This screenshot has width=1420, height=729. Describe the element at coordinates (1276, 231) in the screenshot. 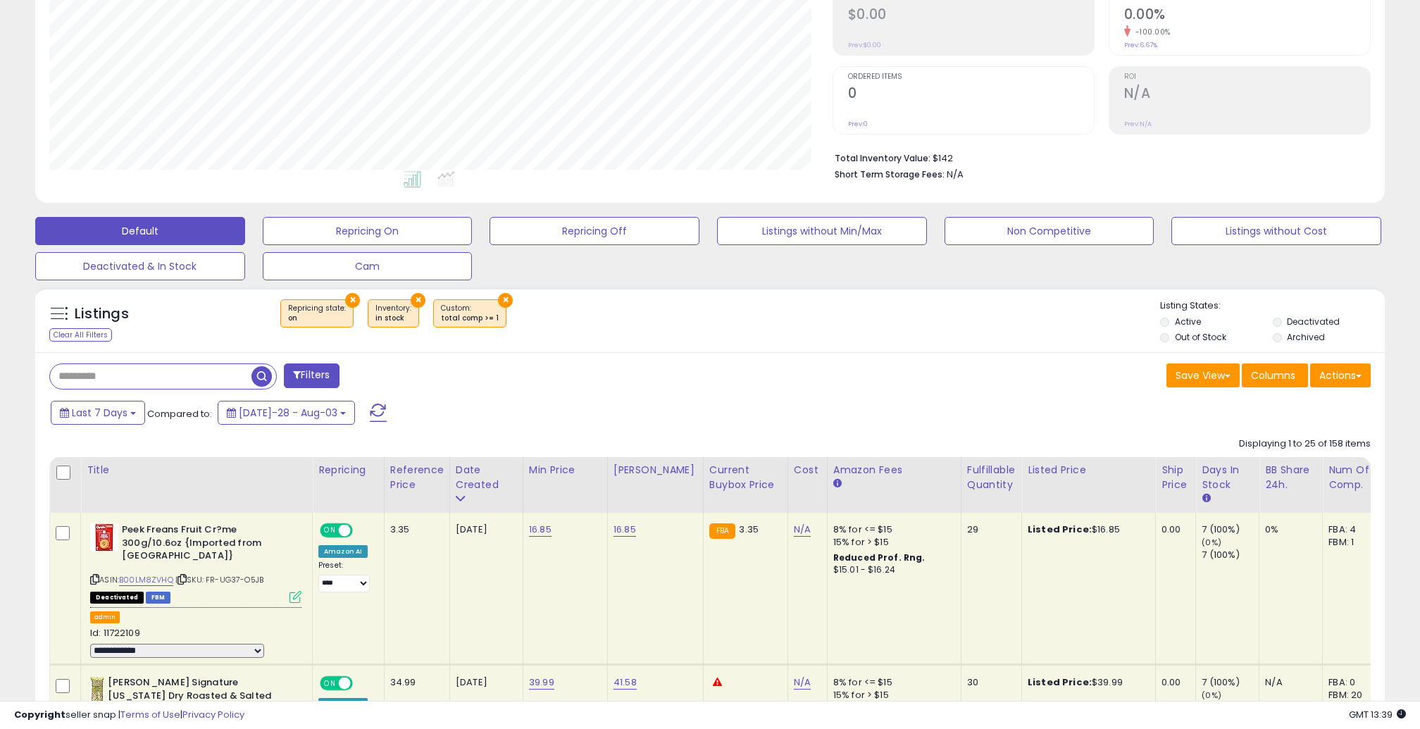

I see `button: Listings without Cost` at that location.